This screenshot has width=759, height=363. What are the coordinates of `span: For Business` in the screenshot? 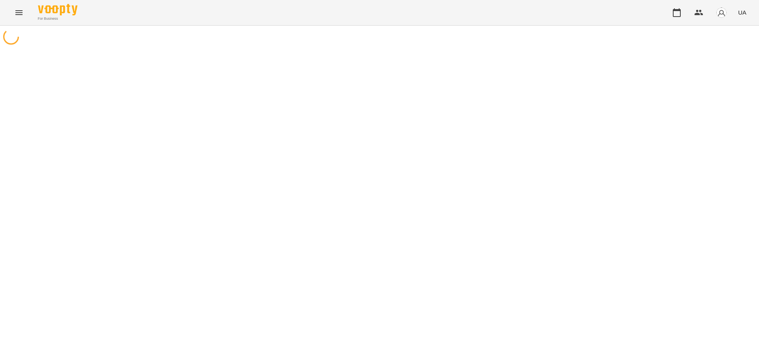 It's located at (58, 19).